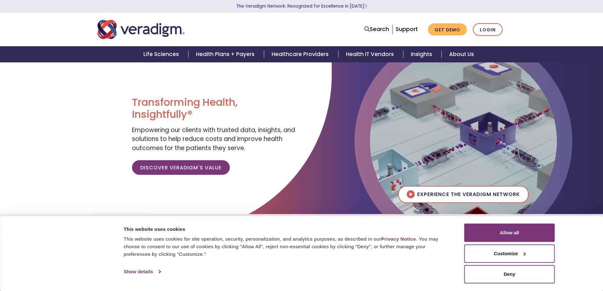 Image resolution: width=603 pixels, height=291 pixels. Describe the element at coordinates (462, 54) in the screenshot. I see `a: About Us` at that location.